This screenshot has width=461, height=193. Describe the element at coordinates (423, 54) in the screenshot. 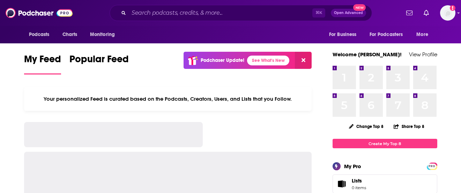

I see `a: View Profile` at that location.